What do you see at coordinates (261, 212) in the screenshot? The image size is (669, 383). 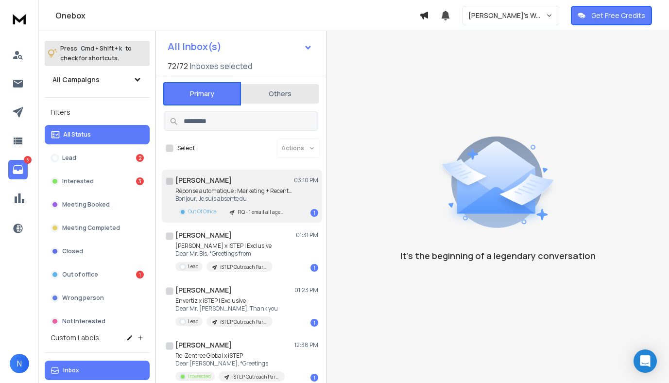 I see `p: FIQ - 1 email all agencies` at bounding box center [261, 212].